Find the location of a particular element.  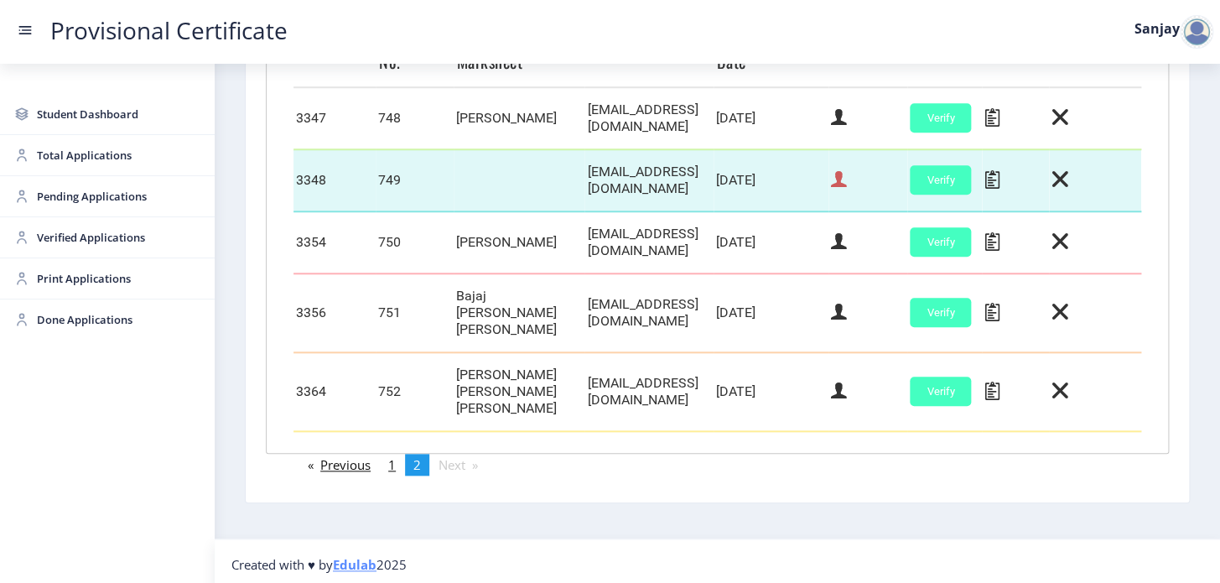

span: Total Applications is located at coordinates (119, 155).